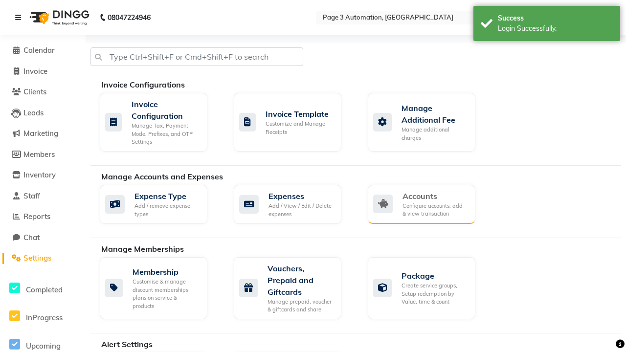 The image size is (626, 352). Describe the element at coordinates (39, 50) in the screenshot. I see `span: Calendar` at that location.